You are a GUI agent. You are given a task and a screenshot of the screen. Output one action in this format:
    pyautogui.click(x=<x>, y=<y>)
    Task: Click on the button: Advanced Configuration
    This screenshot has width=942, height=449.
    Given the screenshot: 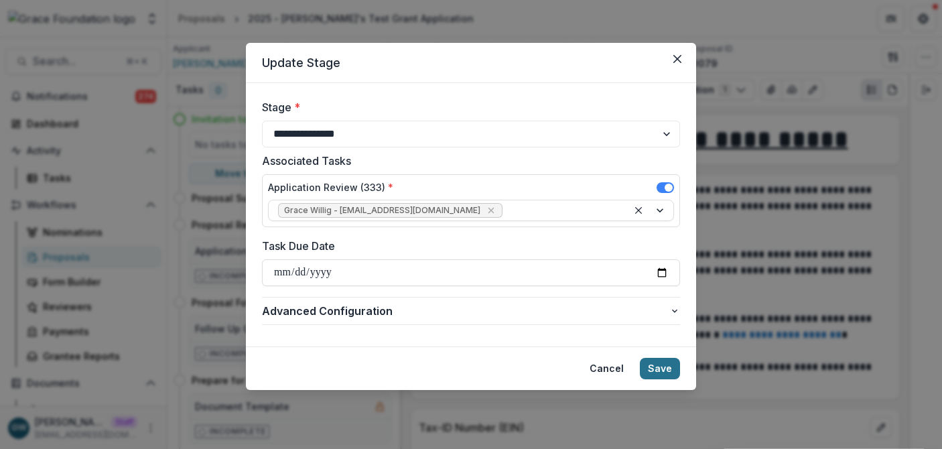 What is the action you would take?
    pyautogui.click(x=471, y=311)
    